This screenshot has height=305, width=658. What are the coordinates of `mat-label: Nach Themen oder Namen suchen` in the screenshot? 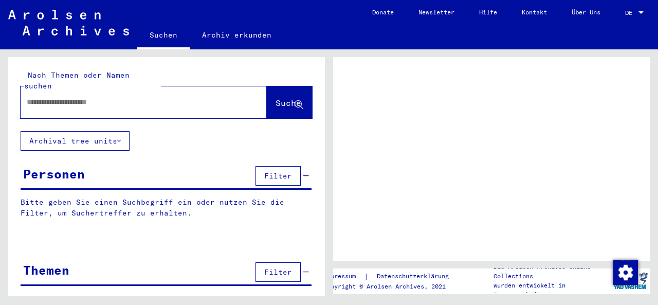 It's located at (77, 80).